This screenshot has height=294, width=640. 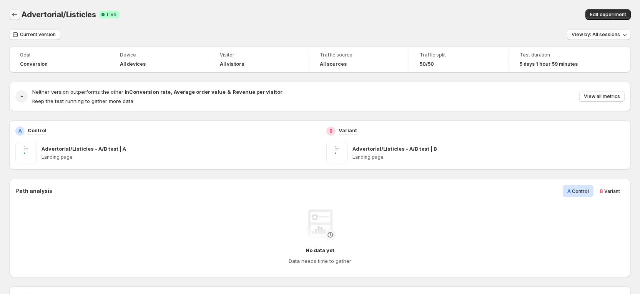 I want to click on span: View by: All sessions, so click(x=596, y=35).